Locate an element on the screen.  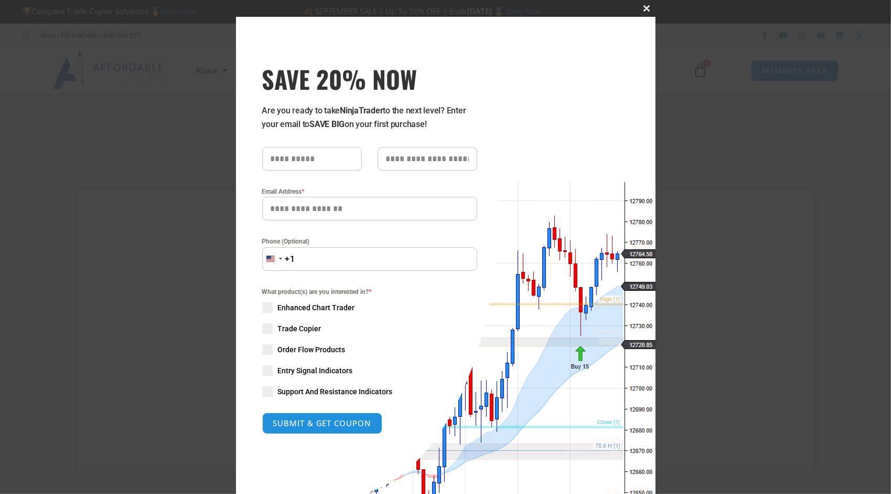
label: Email Address is located at coordinates (370, 191).